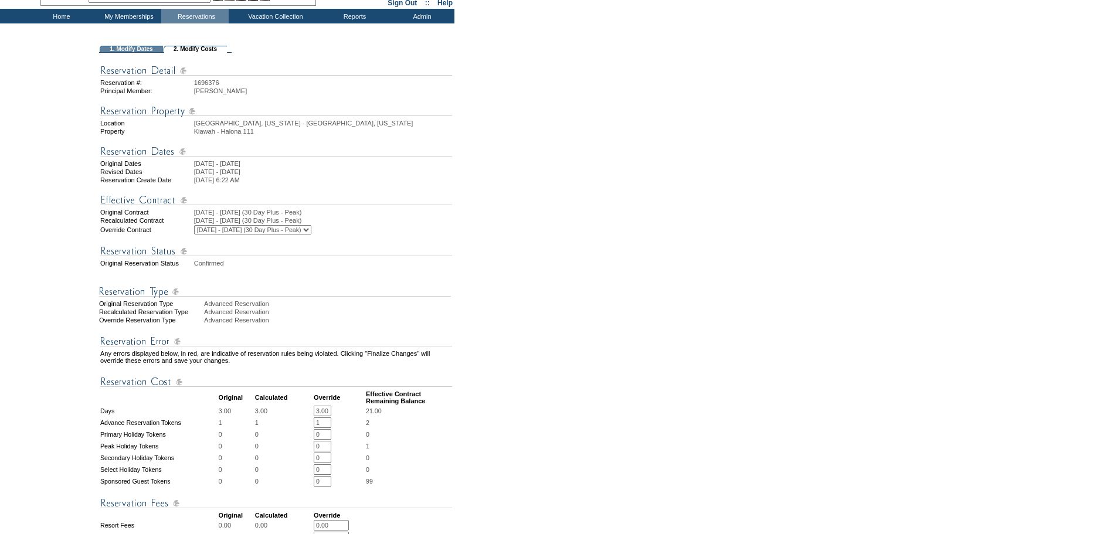 The height and width of the screenshot is (534, 1117). I want to click on td: Original Dates, so click(147, 164).